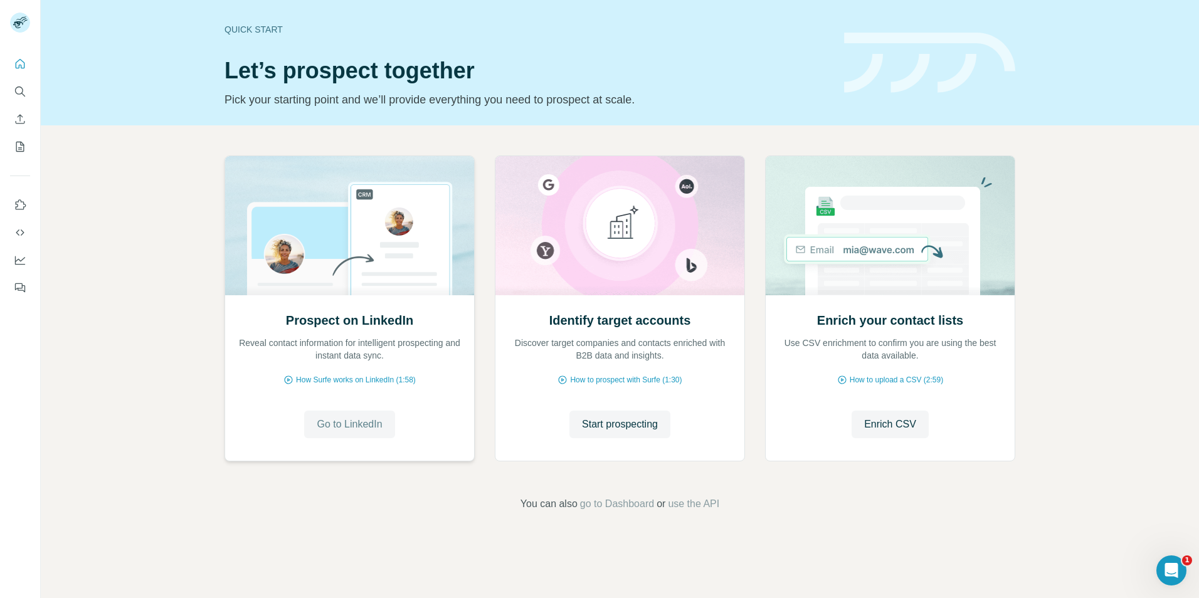  What do you see at coordinates (693, 504) in the screenshot?
I see `button: use the API` at bounding box center [693, 504].